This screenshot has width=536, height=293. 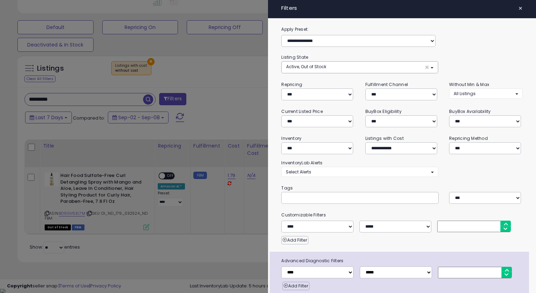 What do you see at coordinates (387, 84) in the screenshot?
I see `small: Fulfillment Channel` at bounding box center [387, 84].